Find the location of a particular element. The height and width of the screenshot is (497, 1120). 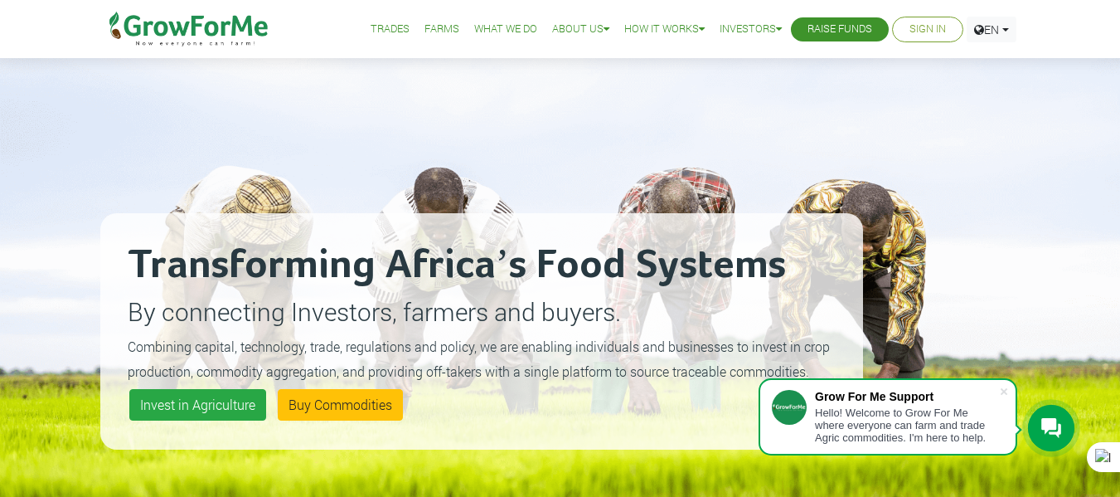

a: What We Do is located at coordinates (506, 29).